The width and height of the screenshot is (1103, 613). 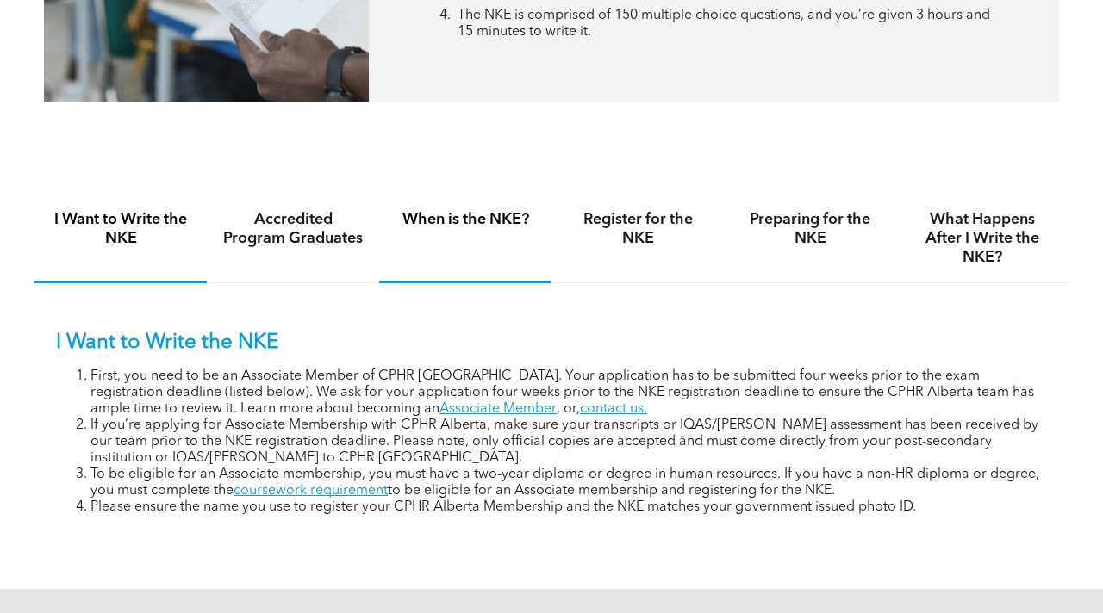 I want to click on span: The NKE is comprised of 150 multiple choice questions, and you’re given 3 hours and 15 minutes to..., so click(x=724, y=23).